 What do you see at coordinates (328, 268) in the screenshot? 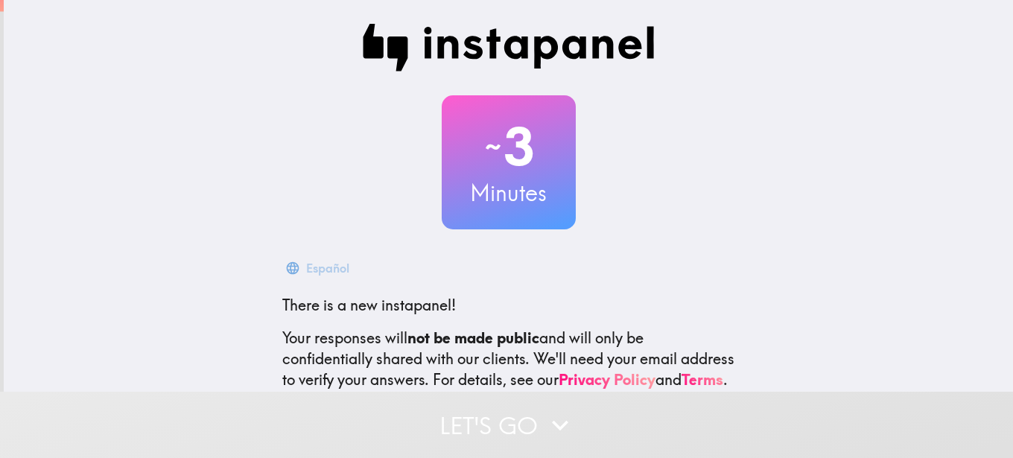
I see `div: Español` at bounding box center [328, 268].